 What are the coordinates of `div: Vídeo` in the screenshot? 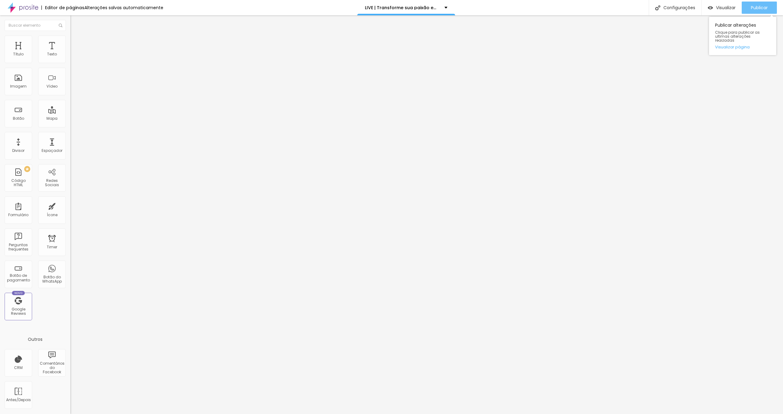 It's located at (52, 86).